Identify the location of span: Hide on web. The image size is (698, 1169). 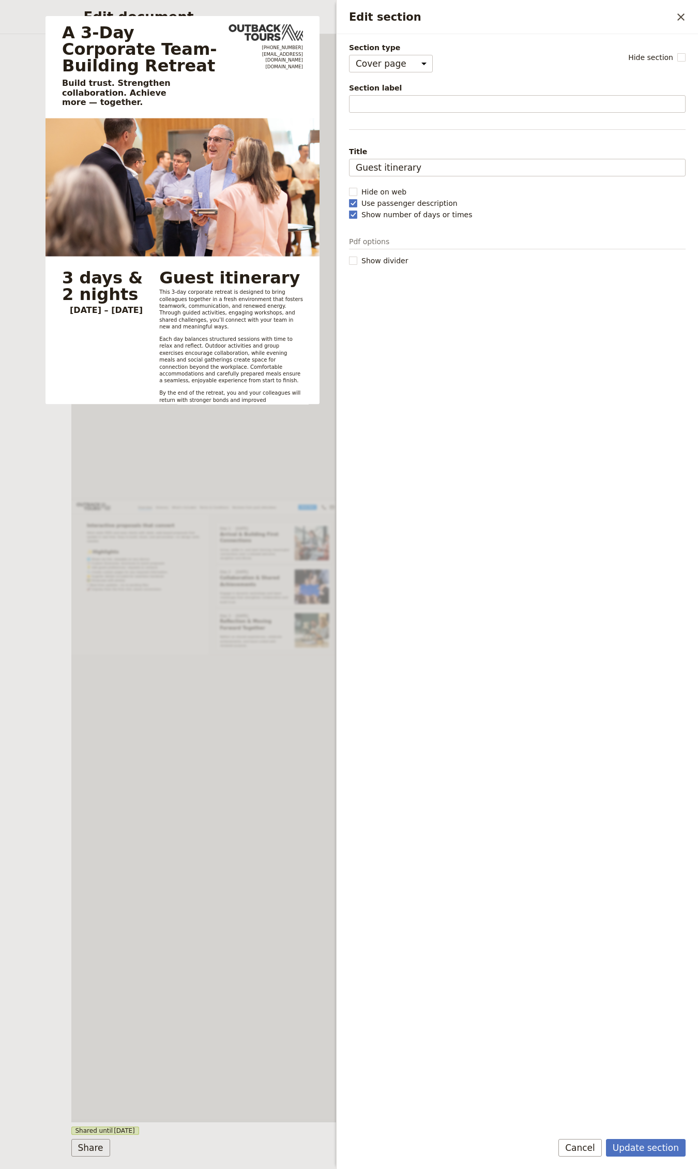
(384, 192).